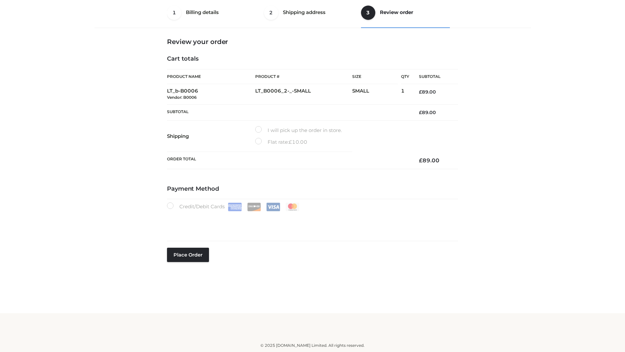 This screenshot has width=625, height=352. Describe the element at coordinates (298, 130) in the screenshot. I see `label: I will pick up the order in store.` at that location.